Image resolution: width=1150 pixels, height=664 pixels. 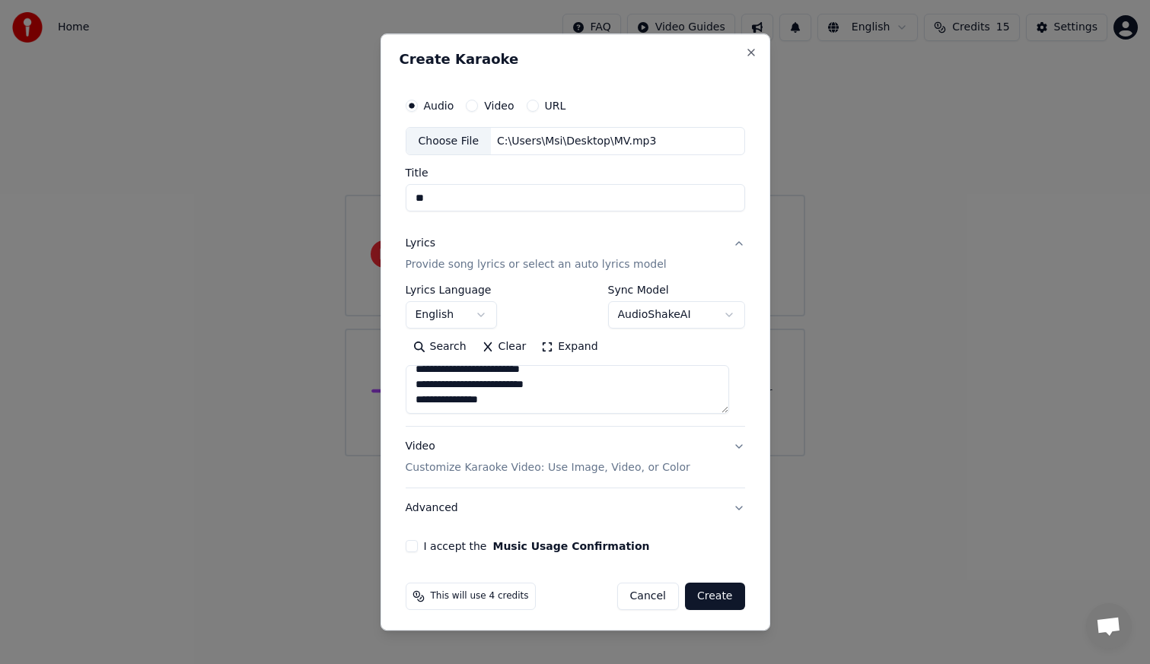 I want to click on label: Title, so click(x=575, y=173).